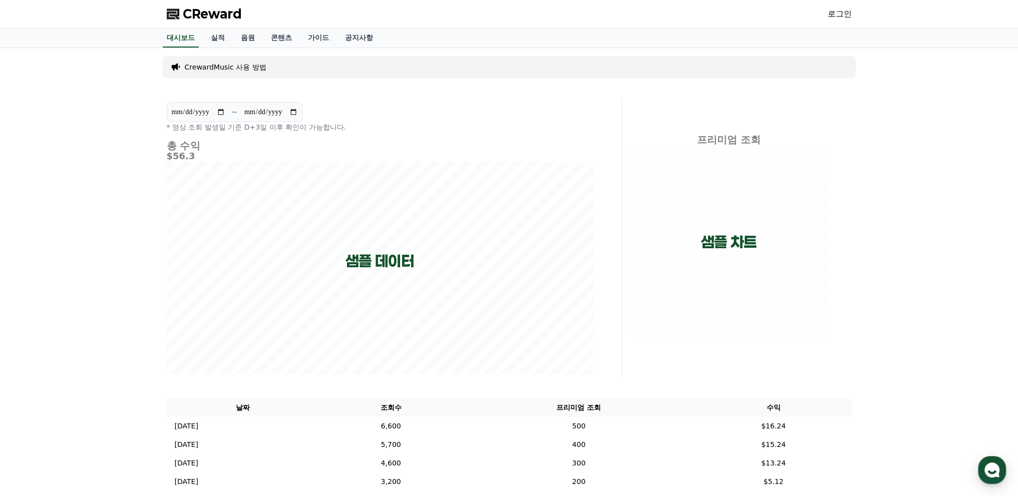 Image resolution: width=1018 pixels, height=496 pixels. What do you see at coordinates (243, 408) in the screenshot?
I see `th: 날짜` at bounding box center [243, 408].